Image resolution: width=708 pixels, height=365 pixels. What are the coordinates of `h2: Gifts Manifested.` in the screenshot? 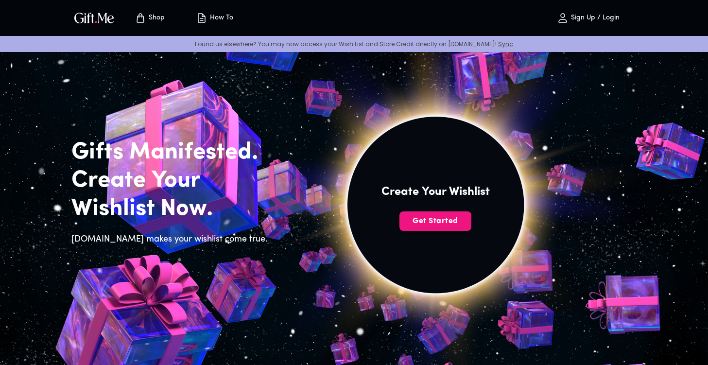 It's located at (173, 153).